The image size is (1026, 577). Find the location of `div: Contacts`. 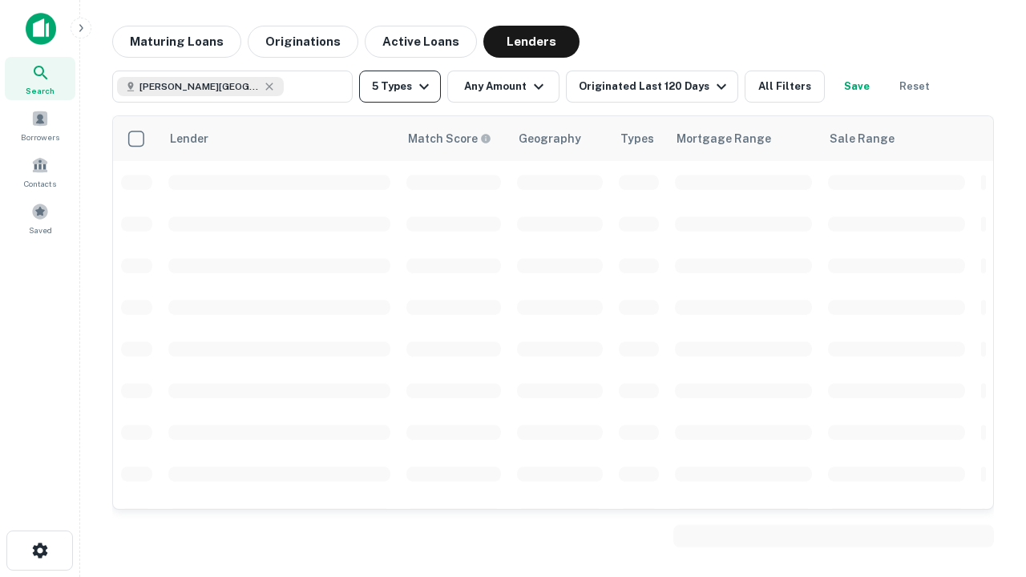

div: Contacts is located at coordinates (40, 172).